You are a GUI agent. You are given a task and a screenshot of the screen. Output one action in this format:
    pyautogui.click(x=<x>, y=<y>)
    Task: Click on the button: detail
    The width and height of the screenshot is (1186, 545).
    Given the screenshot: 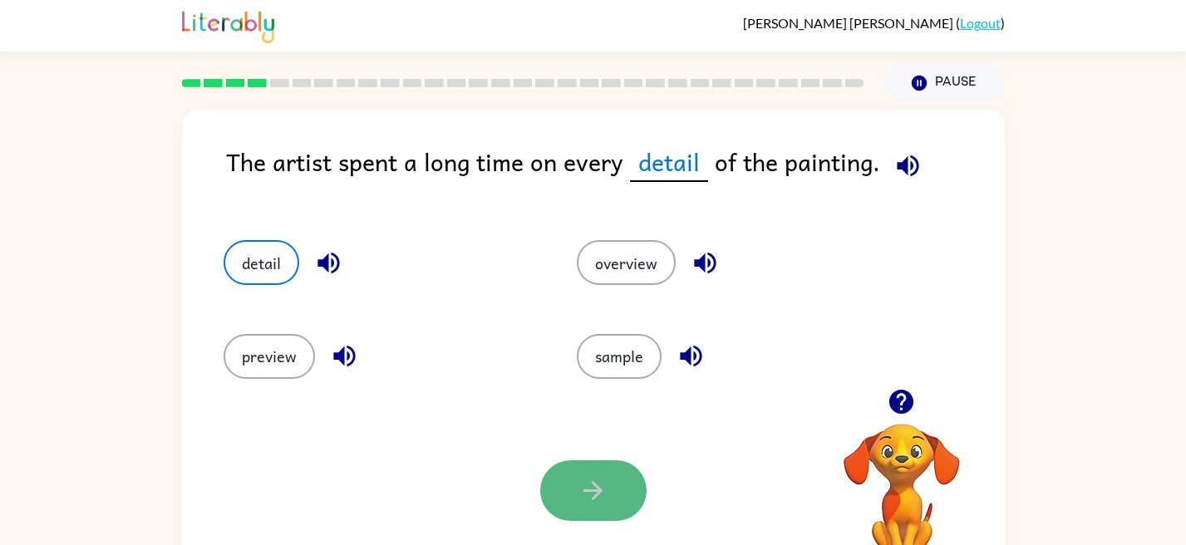 What is the action you would take?
    pyautogui.click(x=261, y=263)
    